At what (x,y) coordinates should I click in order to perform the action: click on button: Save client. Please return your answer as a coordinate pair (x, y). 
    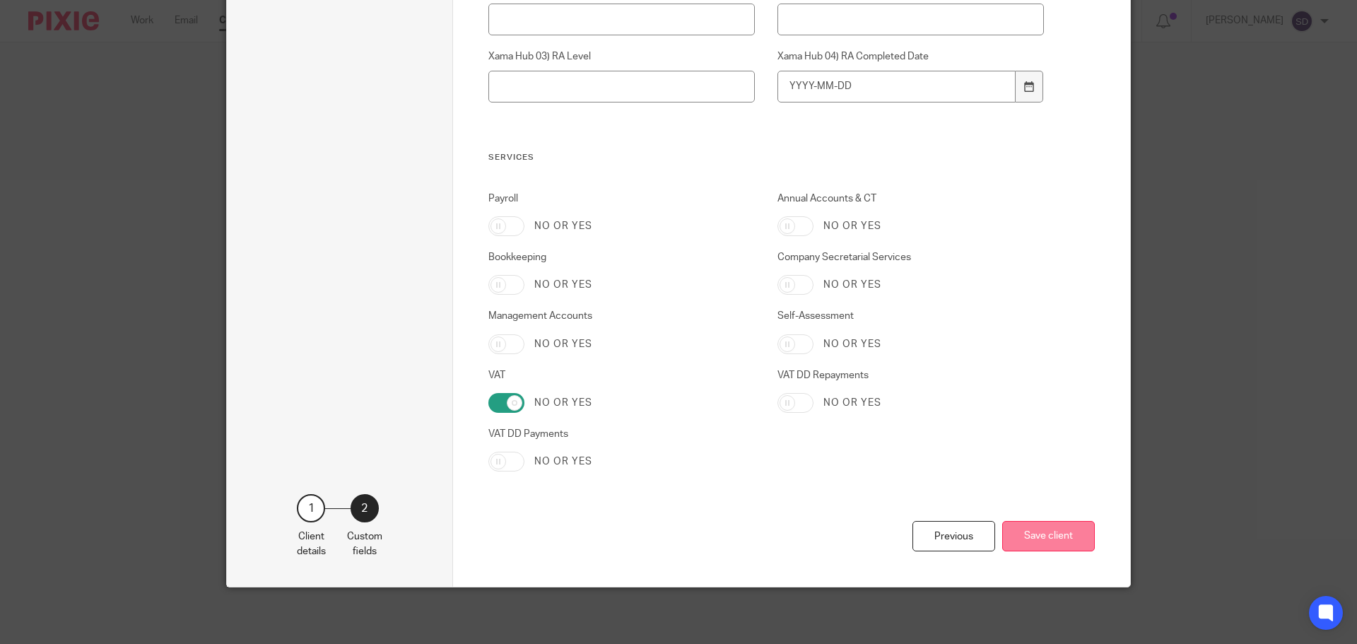
    Looking at the image, I should click on (1048, 536).